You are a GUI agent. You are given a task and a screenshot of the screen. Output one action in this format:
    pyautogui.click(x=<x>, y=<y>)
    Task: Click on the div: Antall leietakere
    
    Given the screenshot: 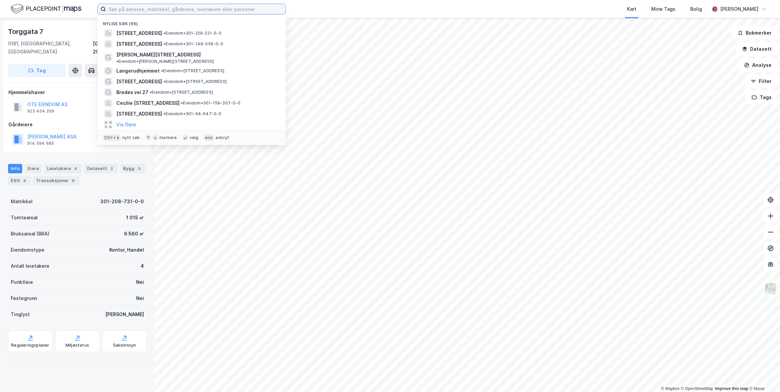 What is the action you would take?
    pyautogui.click(x=30, y=266)
    